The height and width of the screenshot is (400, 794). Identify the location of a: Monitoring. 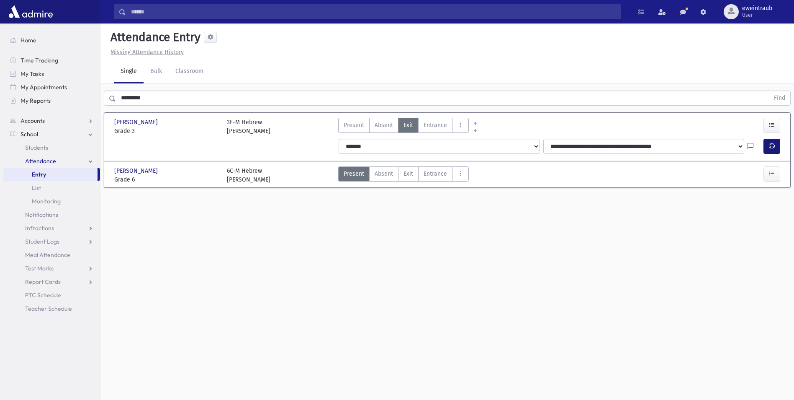
(52, 201).